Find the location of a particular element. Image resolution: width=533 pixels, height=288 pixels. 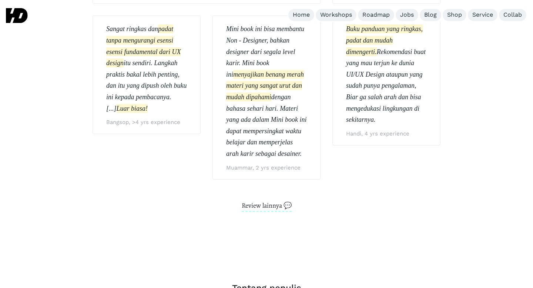

div: Blog is located at coordinates (430, 15).